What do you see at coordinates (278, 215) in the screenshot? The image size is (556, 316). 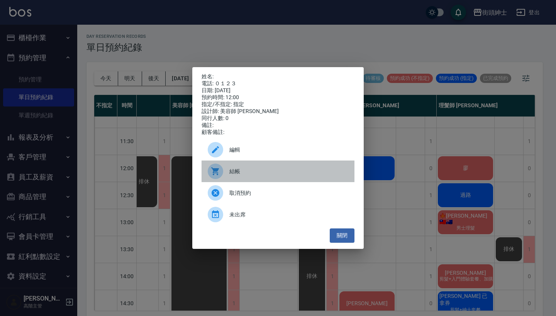 I see `div: 未出席` at bounding box center [278, 215].